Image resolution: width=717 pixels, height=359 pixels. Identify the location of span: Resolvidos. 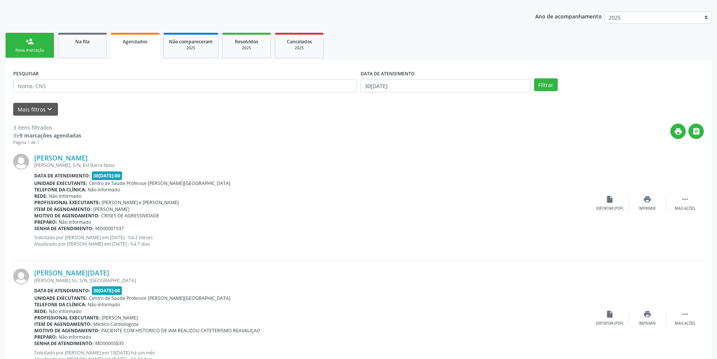
(246, 41).